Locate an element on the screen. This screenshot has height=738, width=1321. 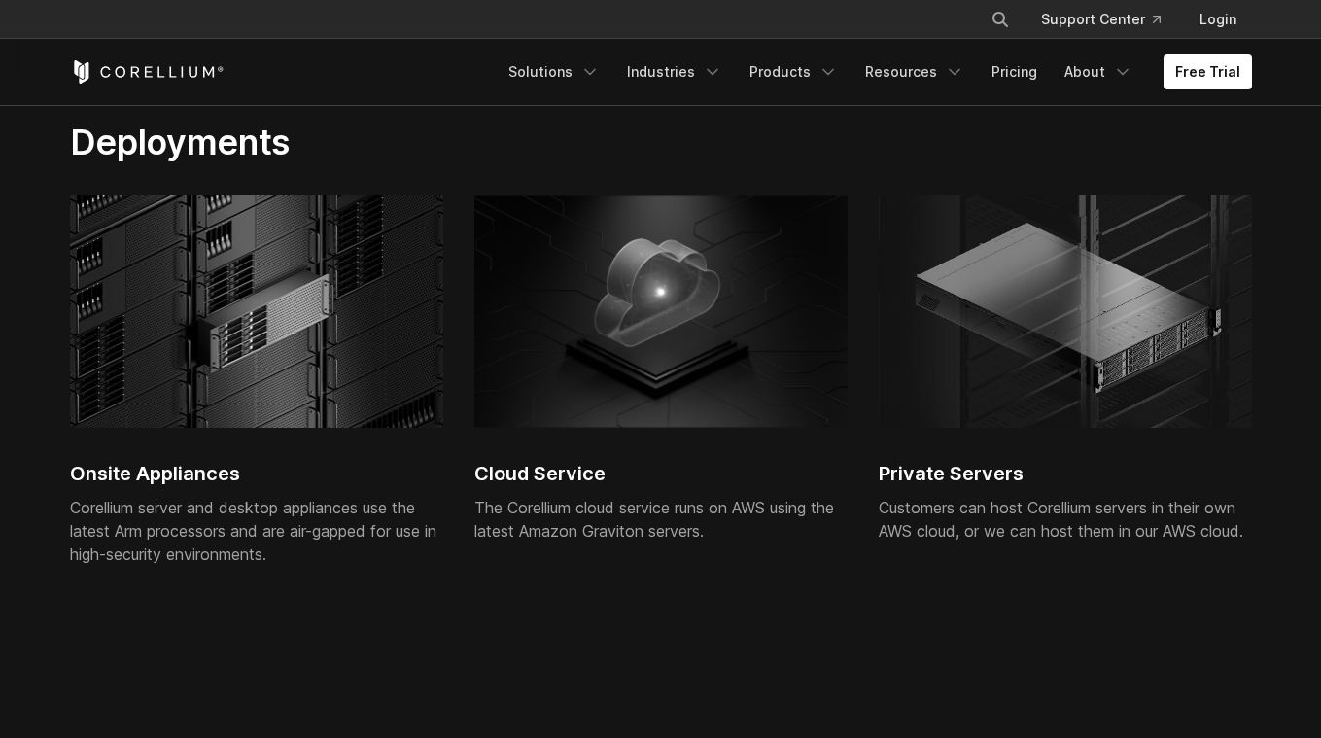
a: Industries is located at coordinates (675, 72).